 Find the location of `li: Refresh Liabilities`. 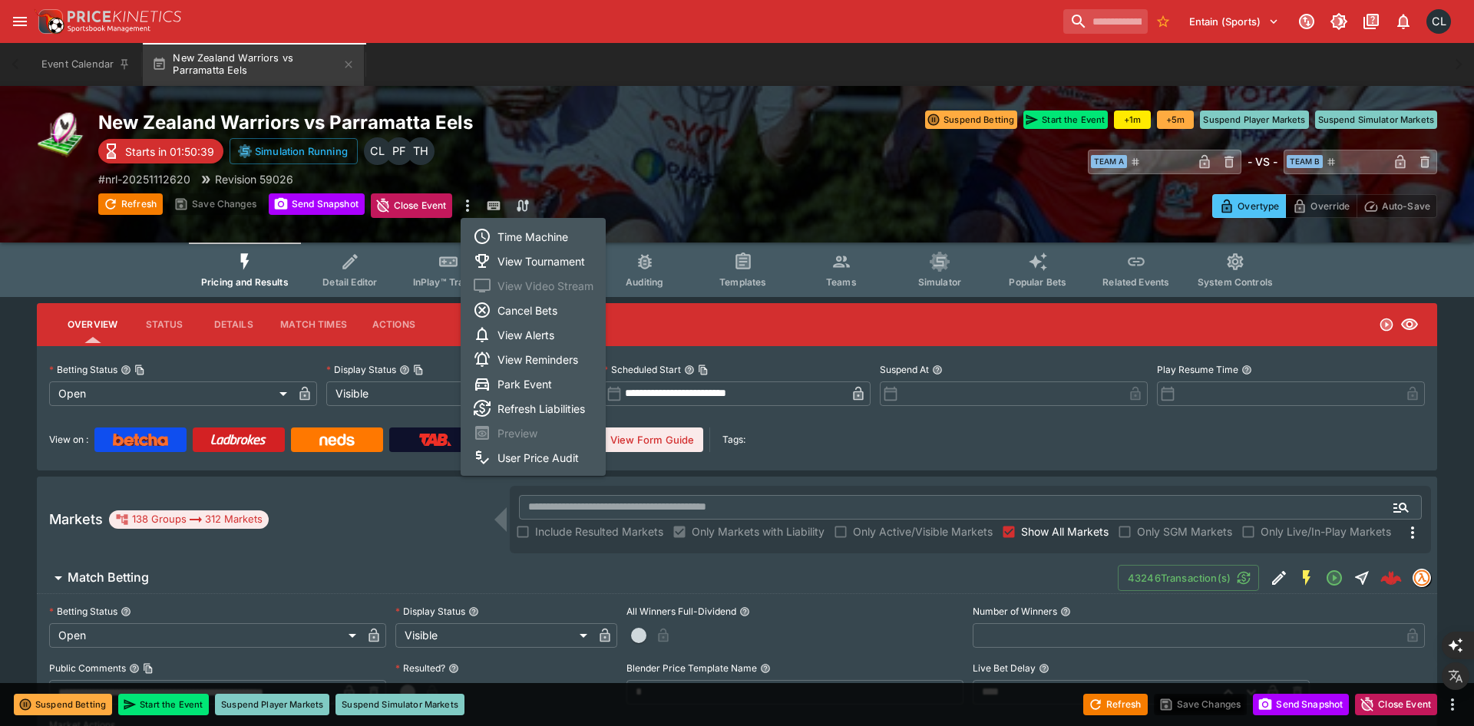

li: Refresh Liabilities is located at coordinates (533, 408).